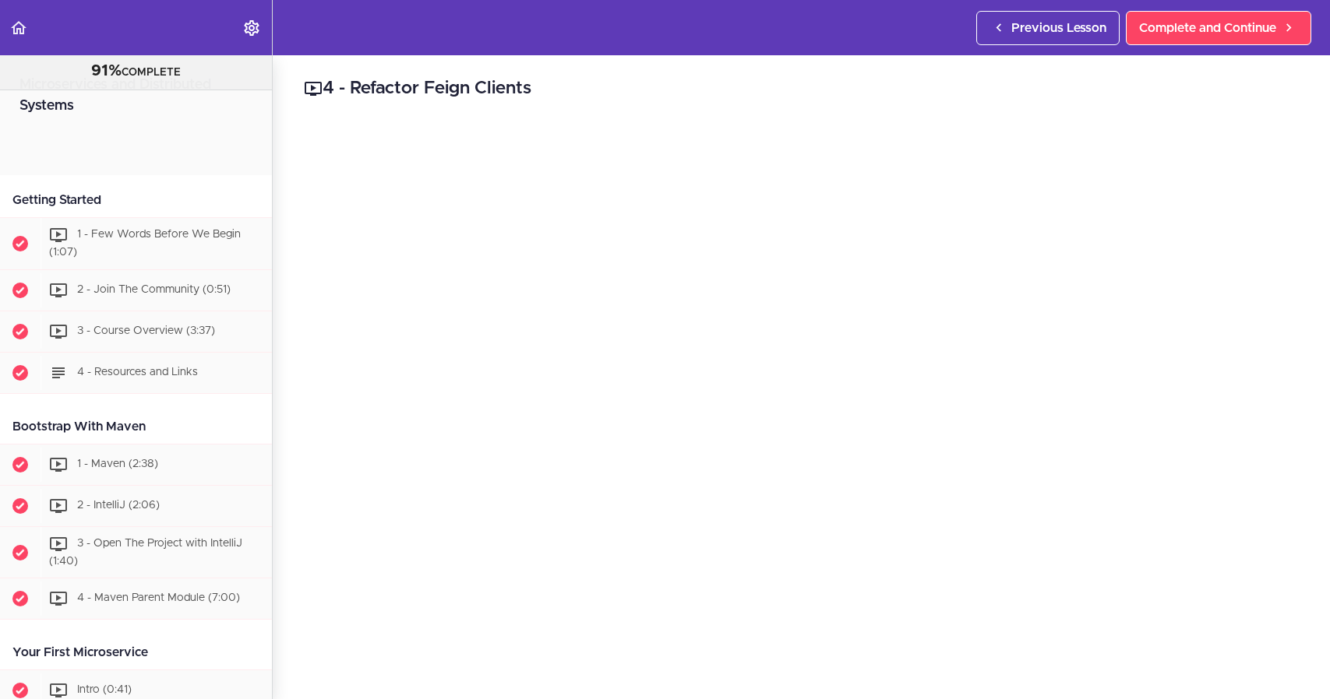 Image resolution: width=1330 pixels, height=699 pixels. What do you see at coordinates (104, 691) in the screenshot?
I see `span: Intro (0:41)` at bounding box center [104, 691].